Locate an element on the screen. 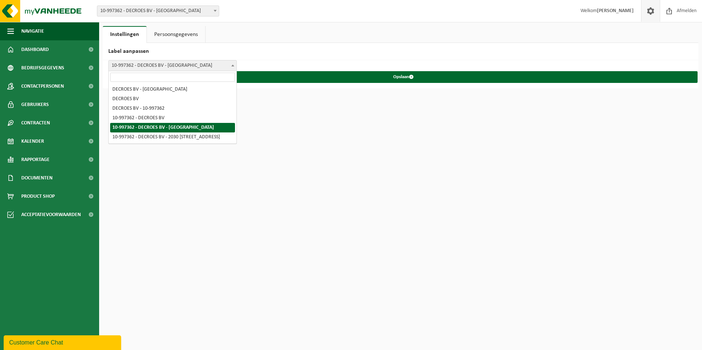 The height and width of the screenshot is (350, 702). li: DECROES BV is located at coordinates (173, 99).